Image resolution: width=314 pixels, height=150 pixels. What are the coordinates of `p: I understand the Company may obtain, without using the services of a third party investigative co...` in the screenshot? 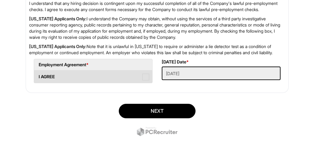 It's located at (157, 28).